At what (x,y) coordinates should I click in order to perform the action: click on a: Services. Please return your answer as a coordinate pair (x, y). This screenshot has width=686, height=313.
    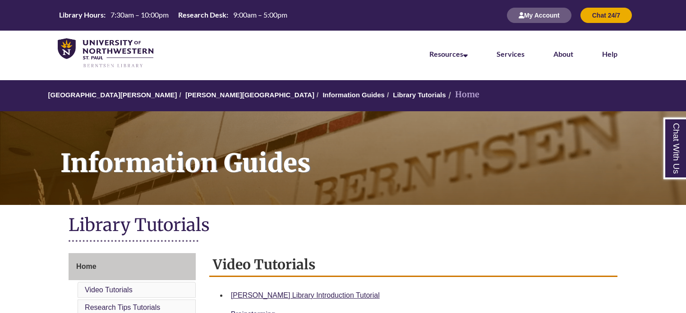
    Looking at the image, I should click on (510, 54).